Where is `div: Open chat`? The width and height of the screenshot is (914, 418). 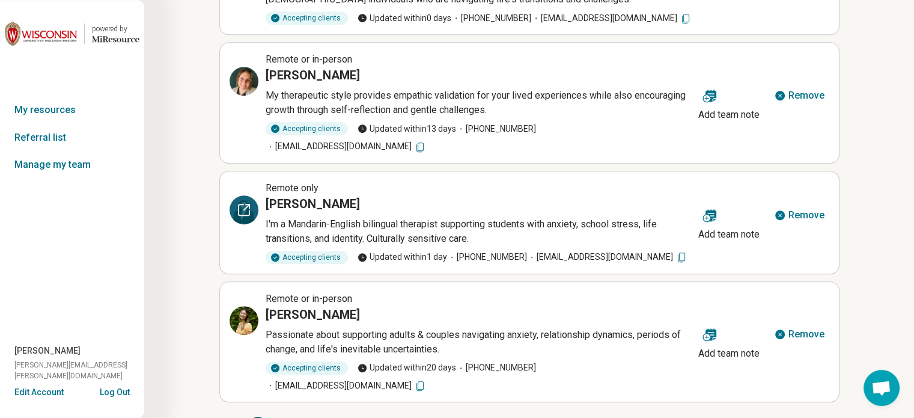
div: Open chat is located at coordinates (881, 387).